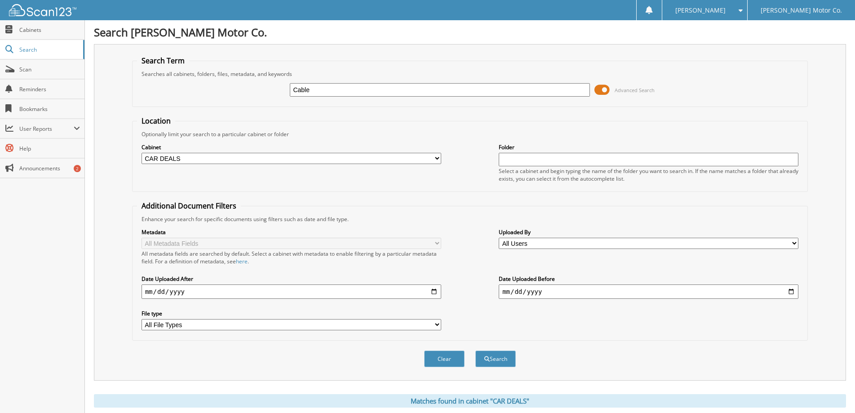 The width and height of the screenshot is (855, 413). I want to click on span: Reminders, so click(49, 89).